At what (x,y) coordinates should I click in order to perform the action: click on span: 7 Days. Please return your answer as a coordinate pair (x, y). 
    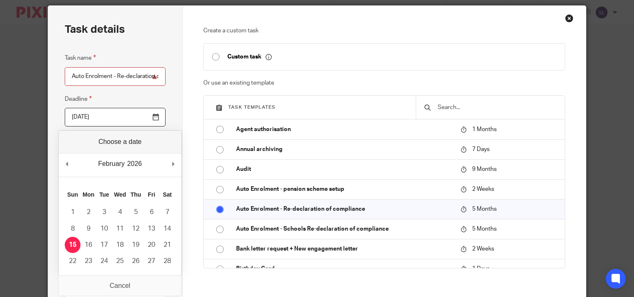
    Looking at the image, I should click on (481, 149).